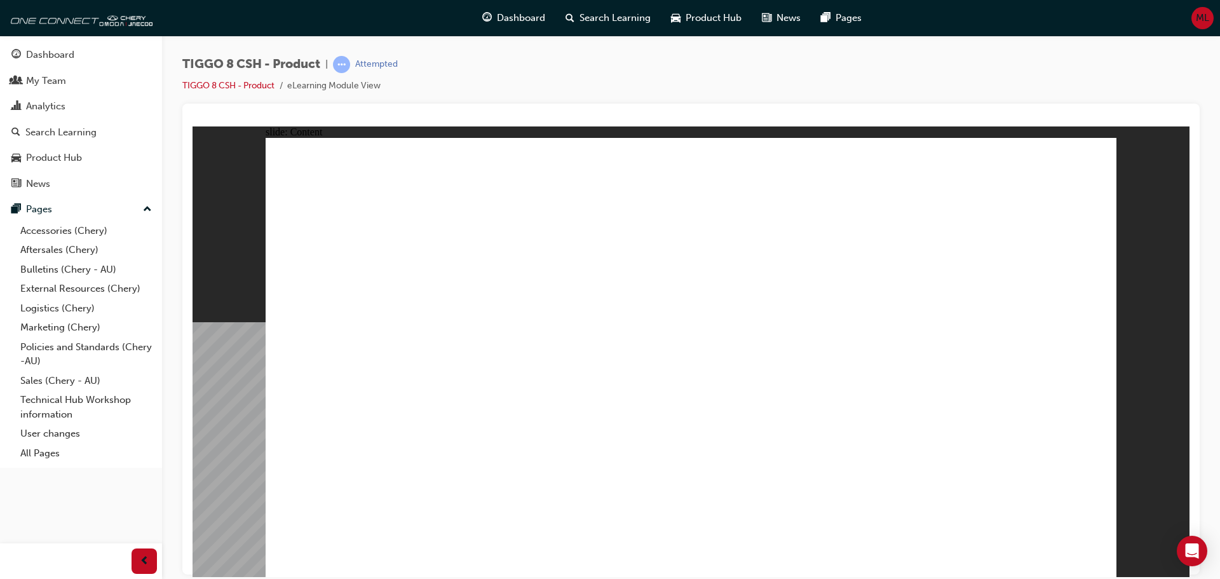 This screenshot has height=579, width=1220. Describe the element at coordinates (334, 86) in the screenshot. I see `li: eLearning Module View` at that location.